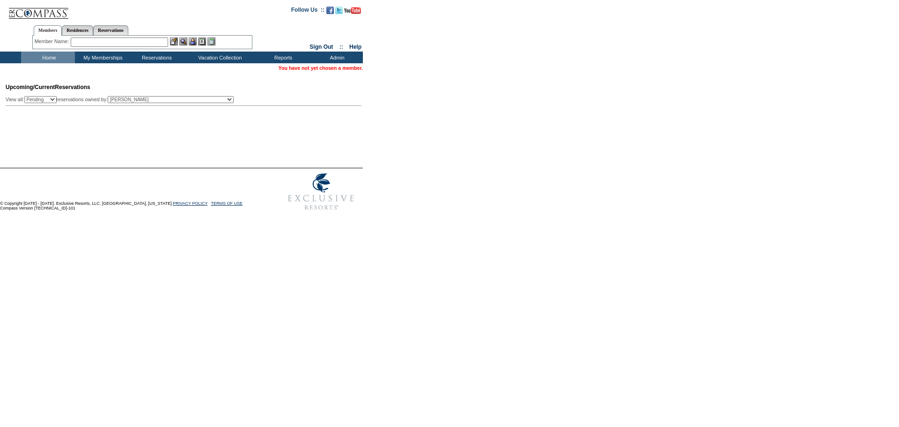  What do you see at coordinates (192, 41) in the screenshot?
I see `img: Impersonate` at bounding box center [192, 41].